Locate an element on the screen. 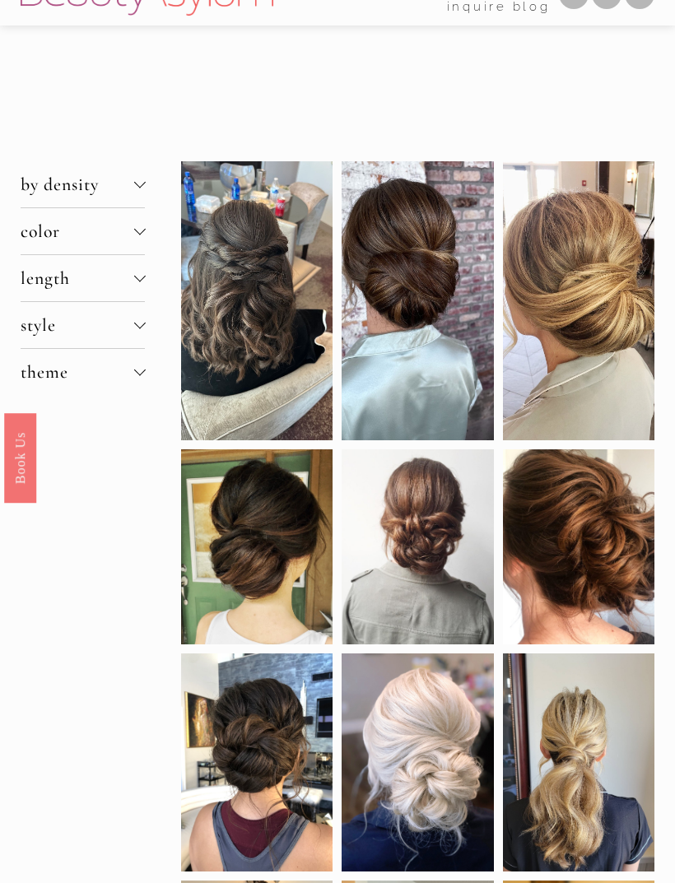 The height and width of the screenshot is (883, 675). span: style is located at coordinates (77, 325).